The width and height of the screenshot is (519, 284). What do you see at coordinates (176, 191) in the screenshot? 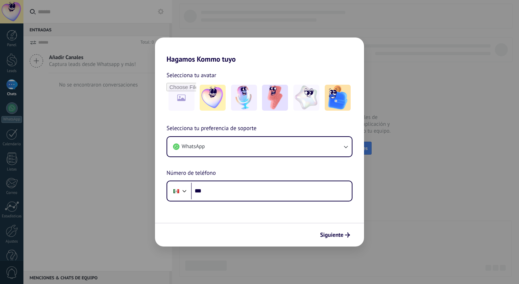
I see `div: Mexico: + 52` at bounding box center [176, 191].